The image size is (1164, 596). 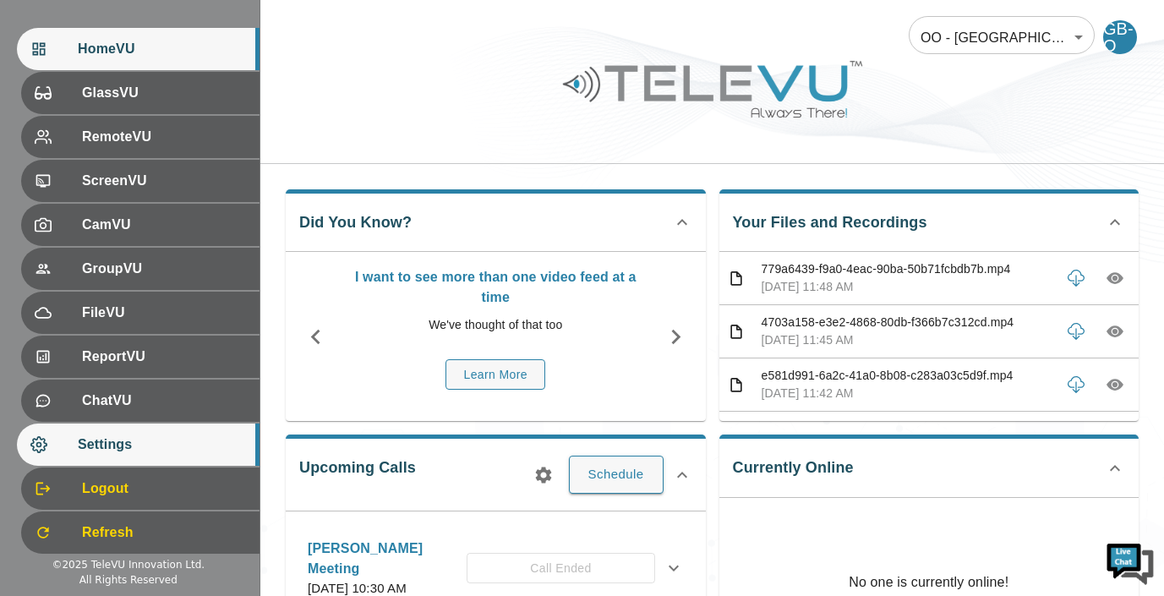 I want to click on div: FileVU, so click(x=140, y=313).